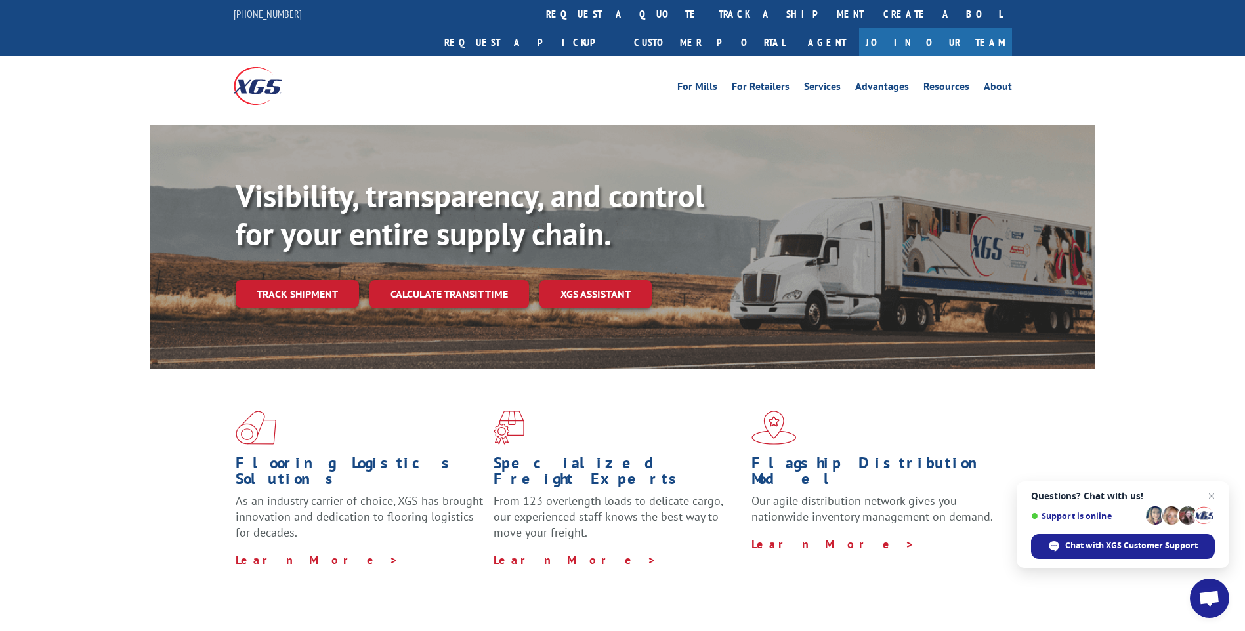 The width and height of the screenshot is (1245, 631). Describe the element at coordinates (617, 522) in the screenshot. I see `p: From 123 overlength loads to delicate cargo, our experienced staff knows the best way to move you...` at that location.